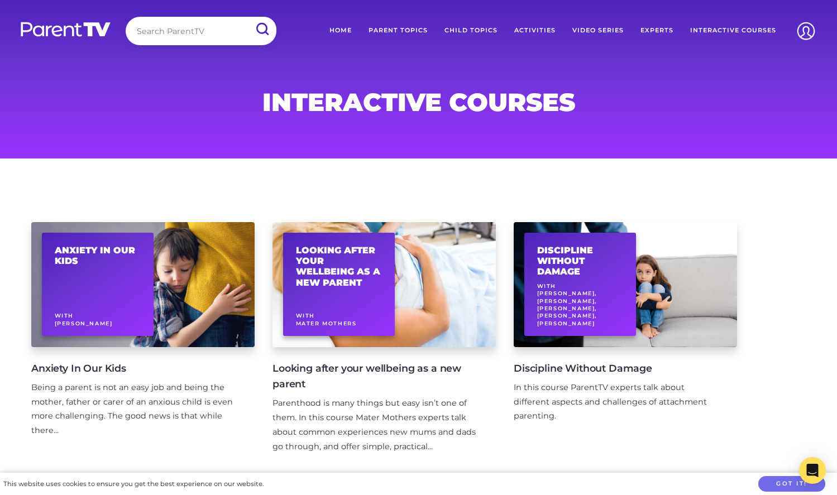 This screenshot has width=837, height=495. I want to click on h2: Discipline Without Damage, so click(580, 261).